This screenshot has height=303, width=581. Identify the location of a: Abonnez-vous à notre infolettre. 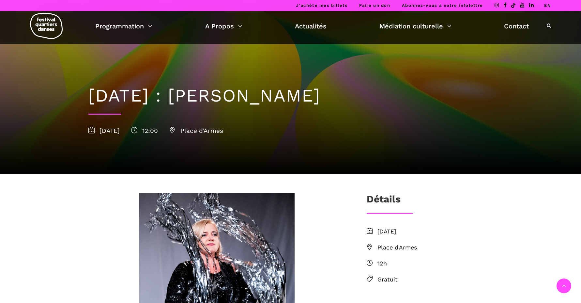
(442, 5).